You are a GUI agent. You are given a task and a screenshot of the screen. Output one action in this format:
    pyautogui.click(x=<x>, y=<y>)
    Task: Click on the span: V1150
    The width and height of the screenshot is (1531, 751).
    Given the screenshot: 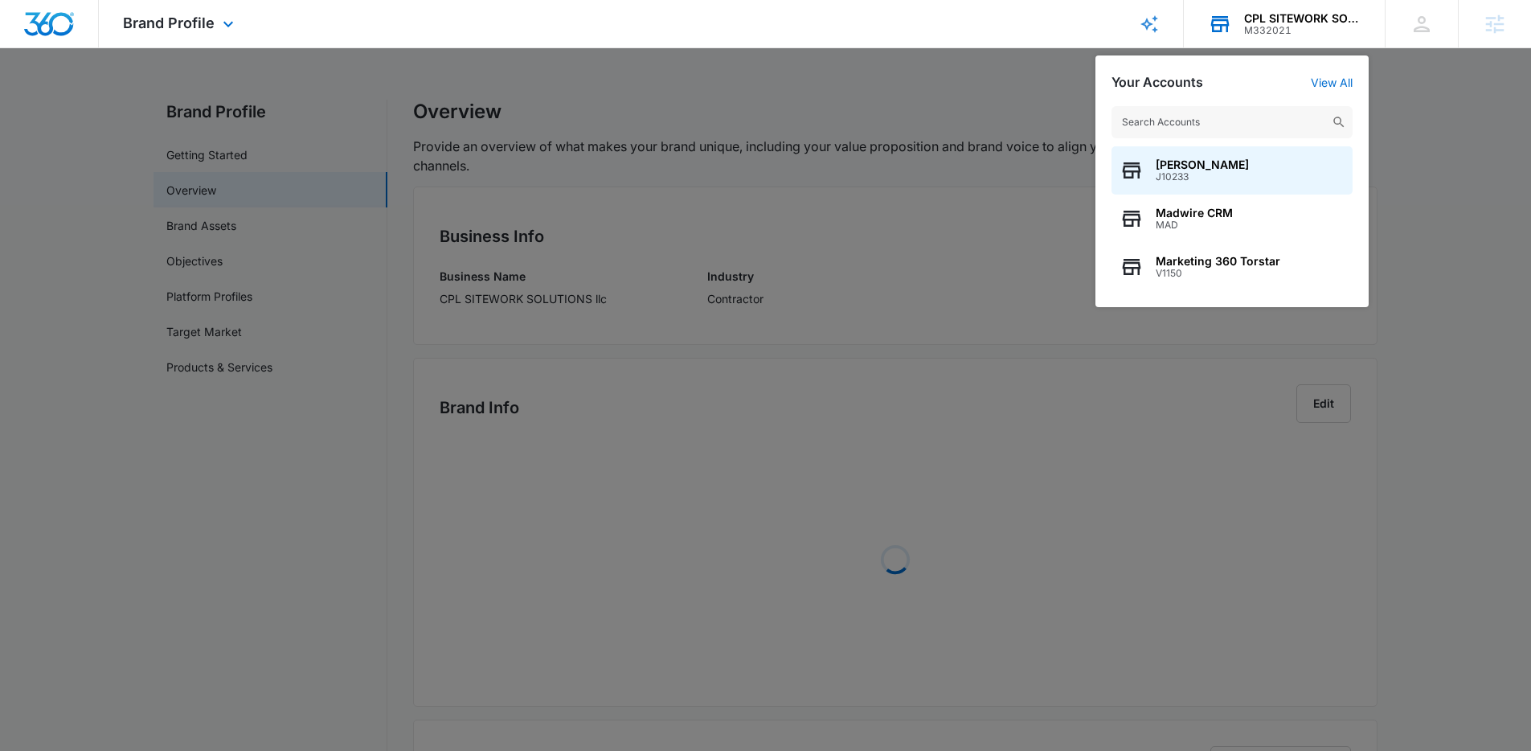 What is the action you would take?
    pyautogui.click(x=1217, y=273)
    